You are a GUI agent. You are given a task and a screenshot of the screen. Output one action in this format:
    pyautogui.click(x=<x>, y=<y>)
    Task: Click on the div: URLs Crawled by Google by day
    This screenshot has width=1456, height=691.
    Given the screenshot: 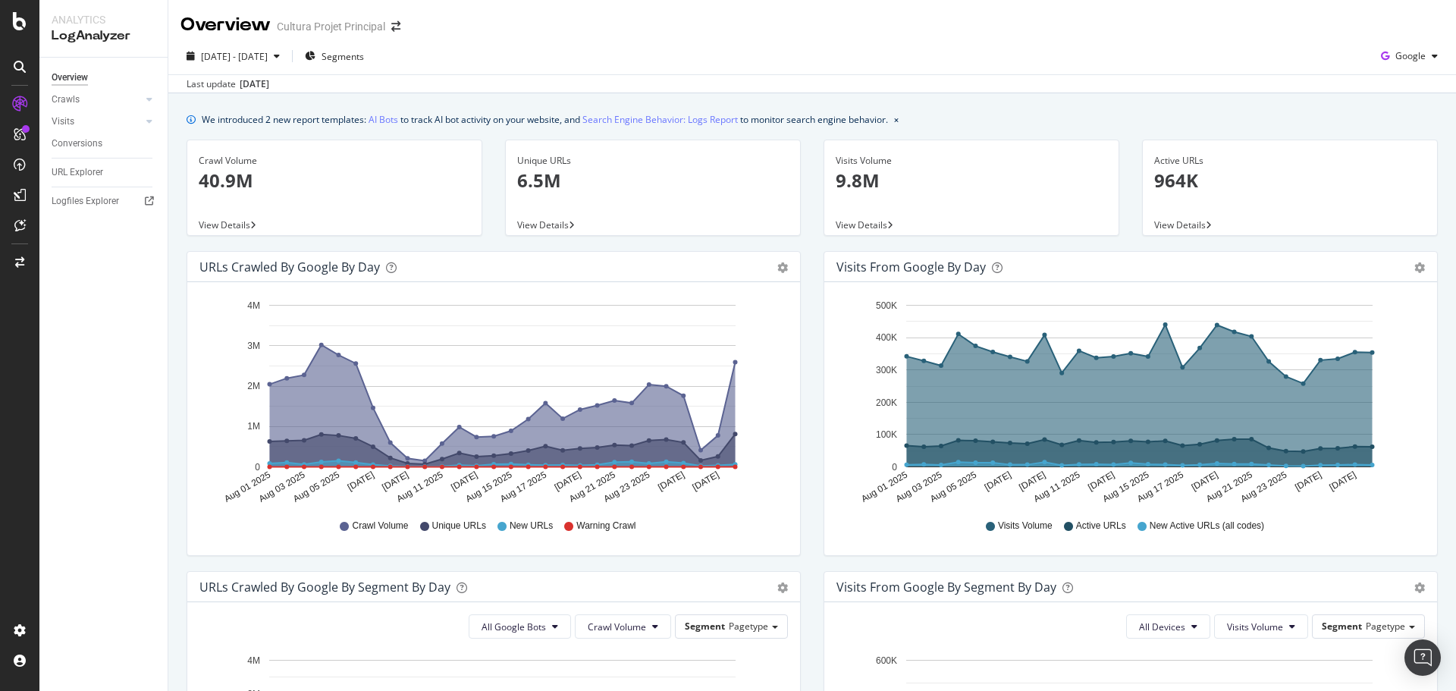 What is the action you would take?
    pyautogui.click(x=290, y=267)
    